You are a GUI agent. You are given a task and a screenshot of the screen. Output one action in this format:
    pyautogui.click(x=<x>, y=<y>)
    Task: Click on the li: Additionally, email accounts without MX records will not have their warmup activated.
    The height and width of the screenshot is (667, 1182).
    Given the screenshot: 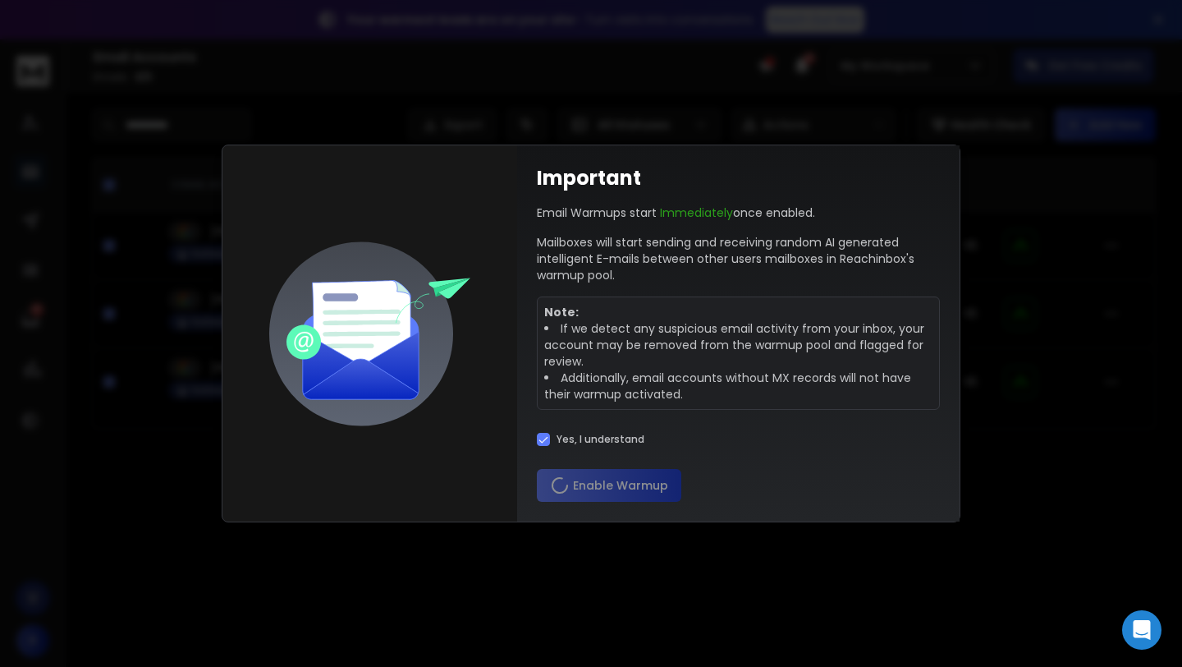 What is the action you would take?
    pyautogui.click(x=738, y=386)
    